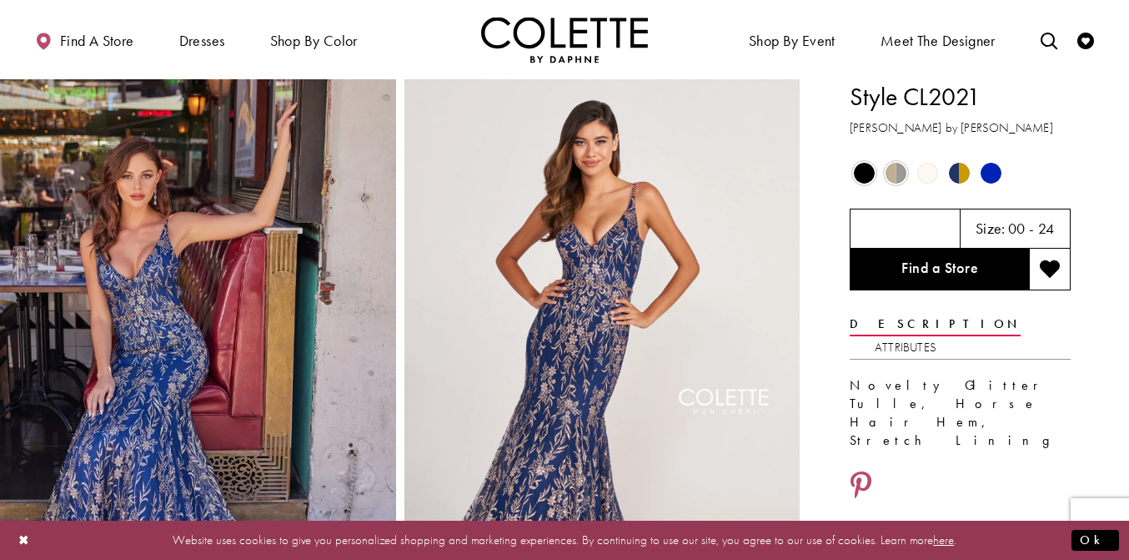  Describe the element at coordinates (943, 540) in the screenshot. I see `a: here` at that location.